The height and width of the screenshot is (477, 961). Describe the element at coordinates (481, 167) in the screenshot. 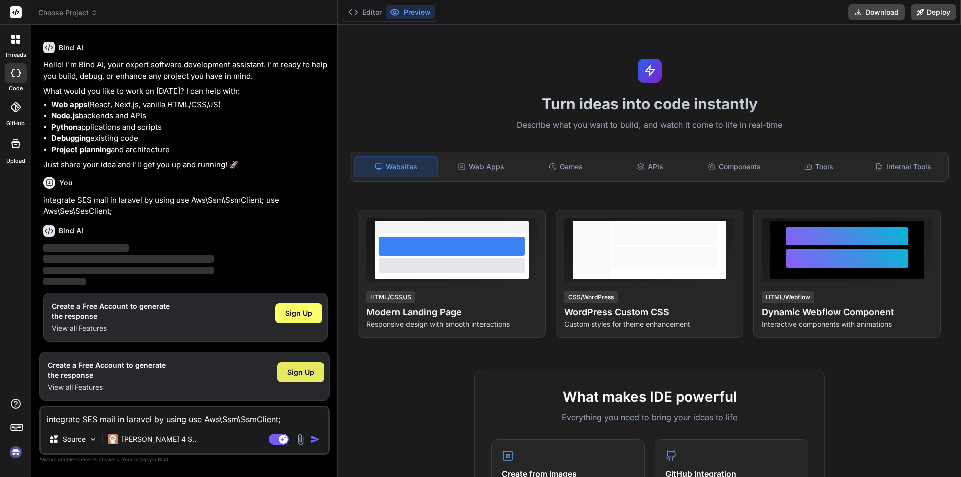

I see `div: Web Apps` at that location.